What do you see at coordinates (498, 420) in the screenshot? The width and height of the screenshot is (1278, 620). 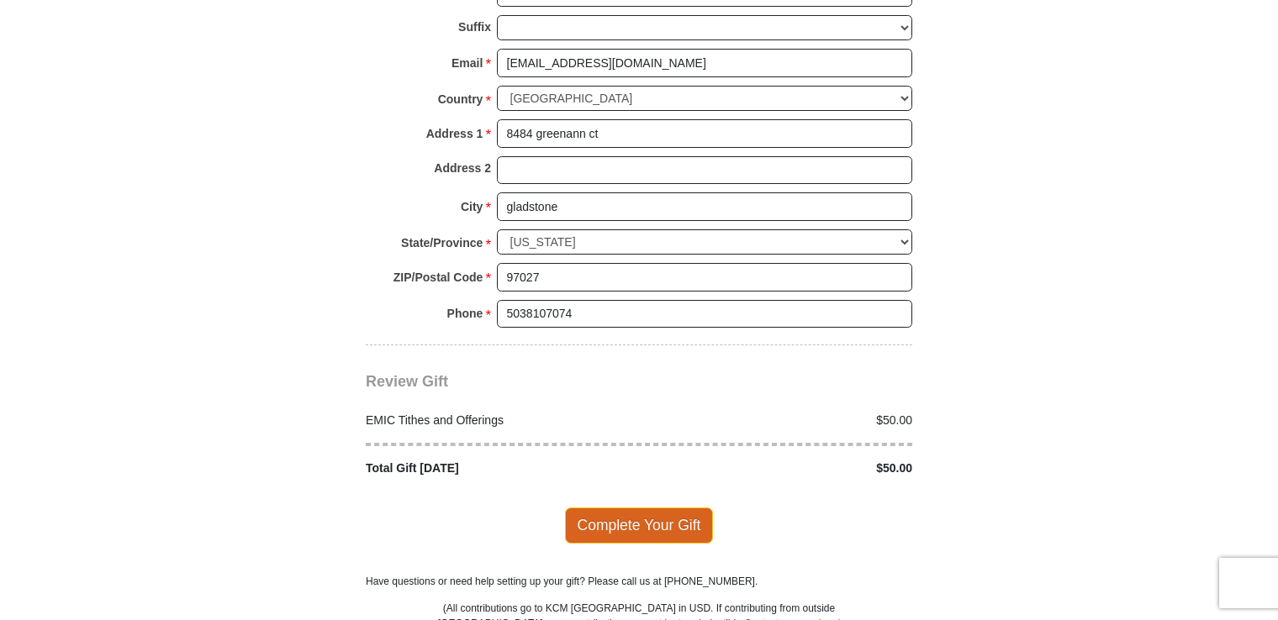 I see `div: EMIC Tithes and Offerings` at bounding box center [498, 420].